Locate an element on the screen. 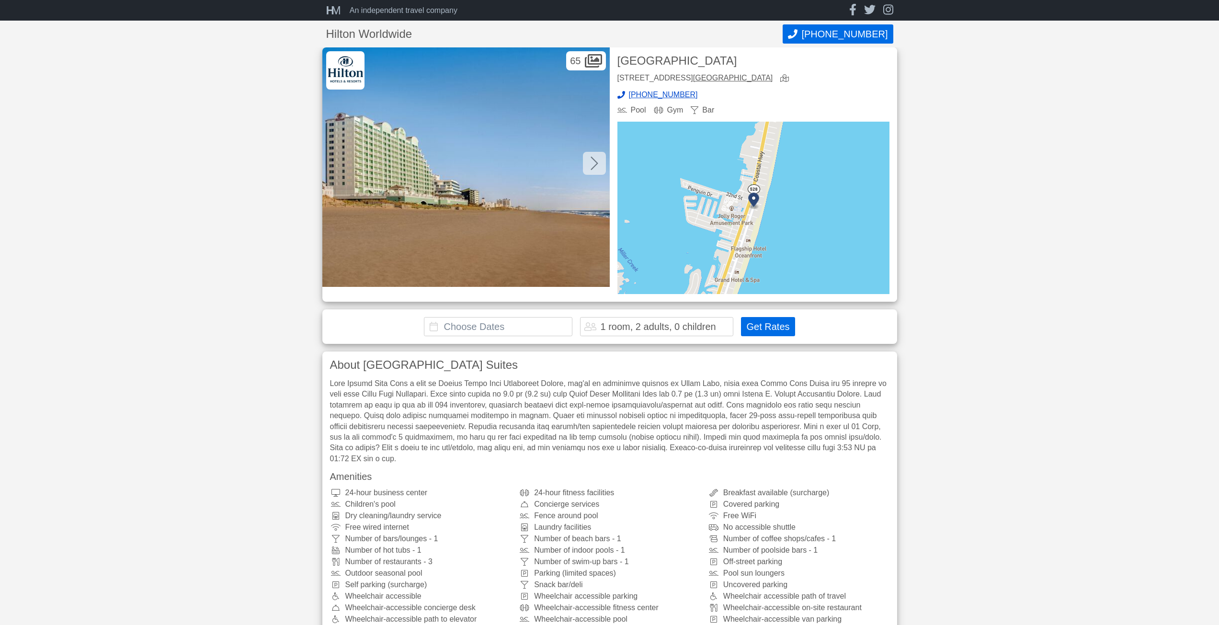 The width and height of the screenshot is (1219, 625). div: Number of coffee shops/cafes - 1 is located at coordinates (798, 539).